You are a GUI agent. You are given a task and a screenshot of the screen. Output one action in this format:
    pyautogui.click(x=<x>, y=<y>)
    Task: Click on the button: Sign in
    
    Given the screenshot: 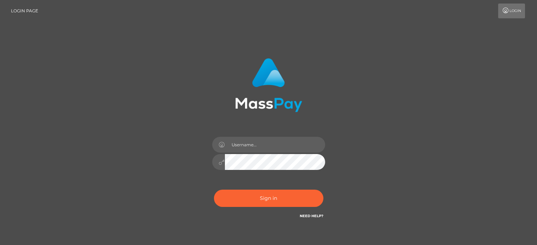 What is the action you would take?
    pyautogui.click(x=269, y=198)
    